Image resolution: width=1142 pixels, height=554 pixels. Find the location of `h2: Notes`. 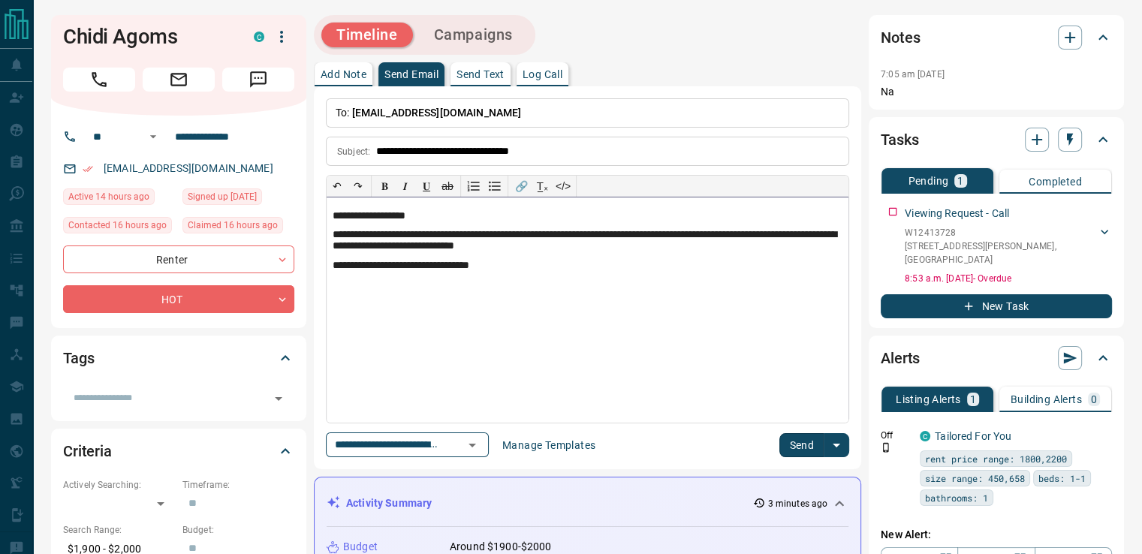

h2: Notes is located at coordinates (900, 38).